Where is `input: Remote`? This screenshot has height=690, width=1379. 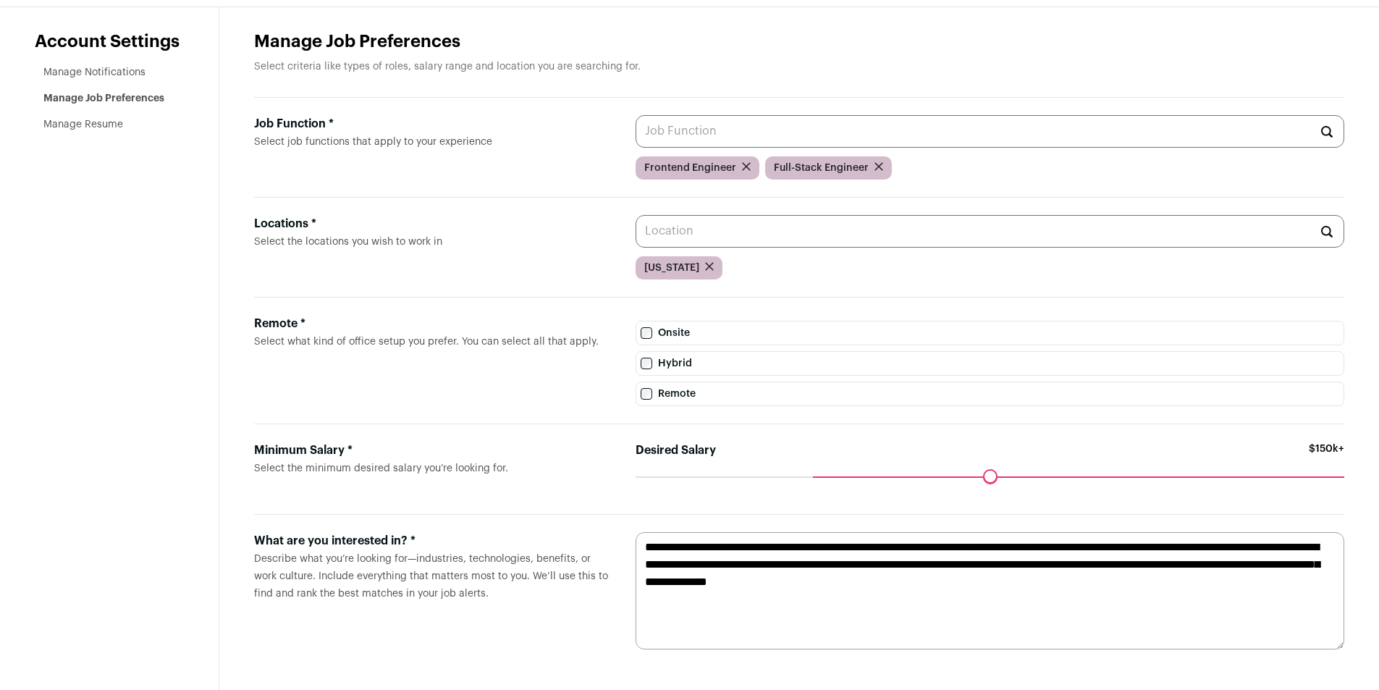 input: Remote is located at coordinates (646, 394).